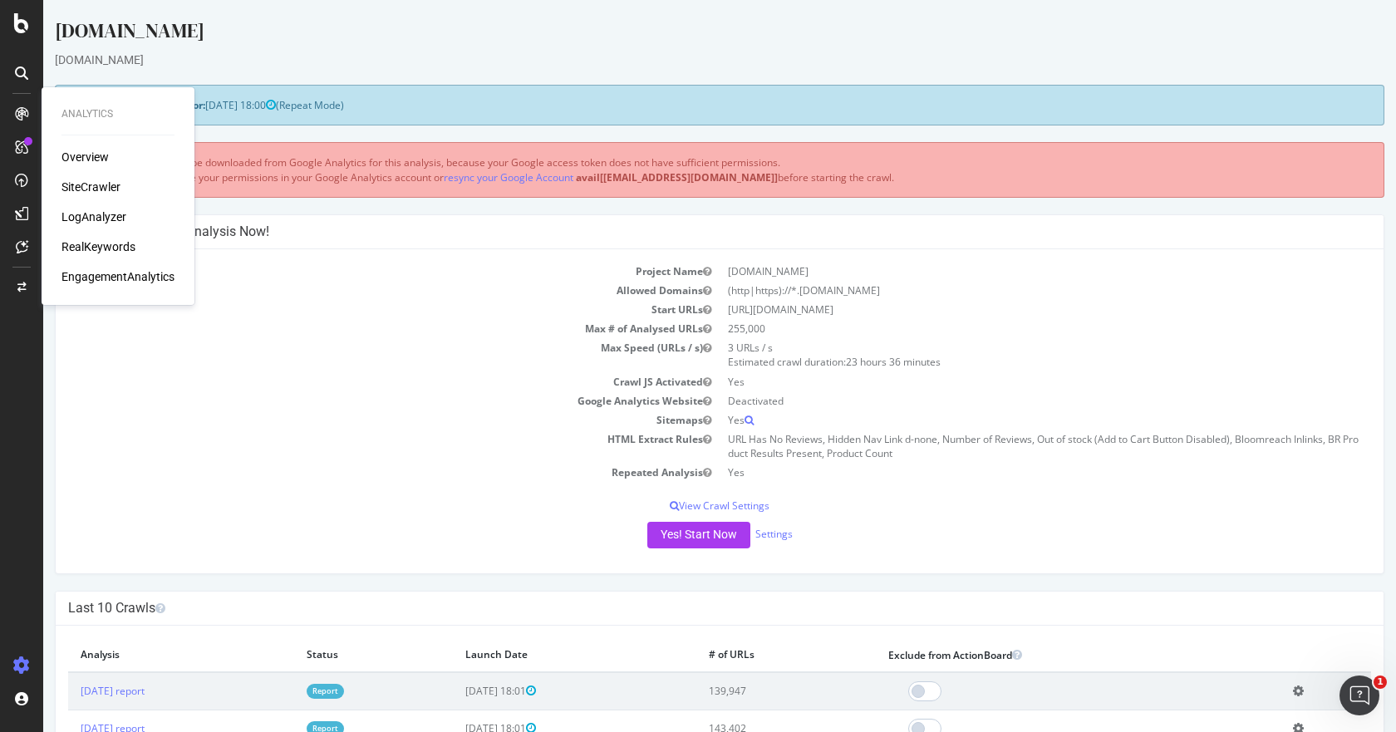  What do you see at coordinates (743, 655) in the screenshot?
I see `th: # of URLs` at bounding box center [743, 655].